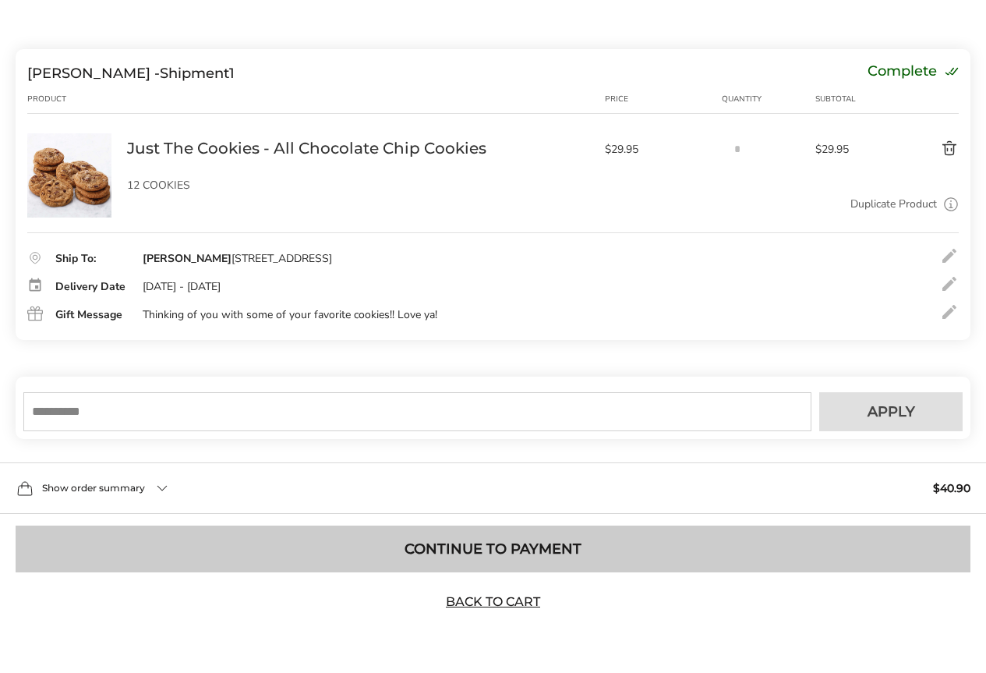  I want to click on button: Delete product, so click(919, 149).